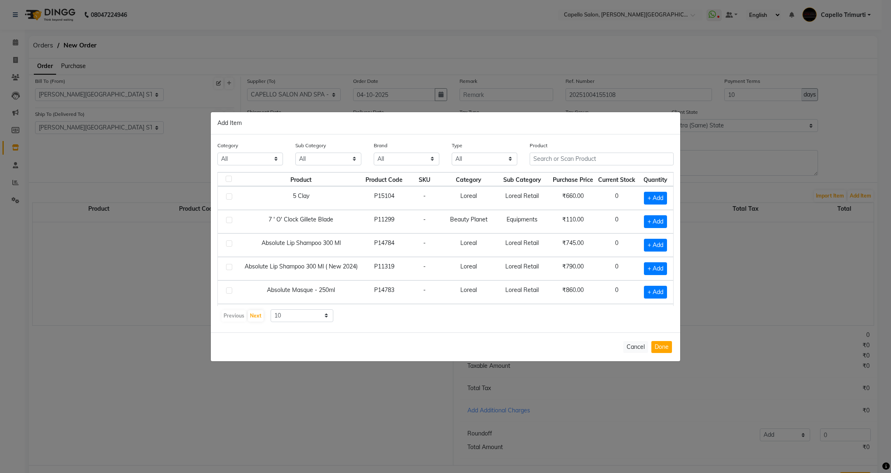 The height and width of the screenshot is (473, 891). I want to click on td: Absolute Masque - 250ml, so click(301, 292).